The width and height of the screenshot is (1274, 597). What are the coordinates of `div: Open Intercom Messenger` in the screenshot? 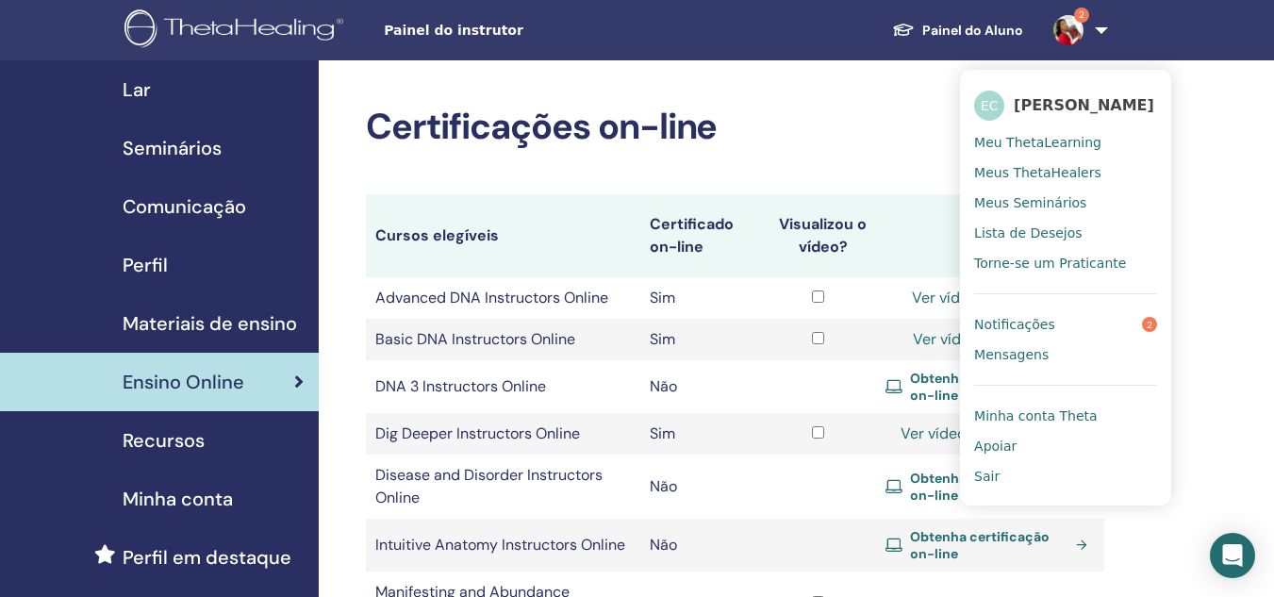 It's located at (1233, 556).